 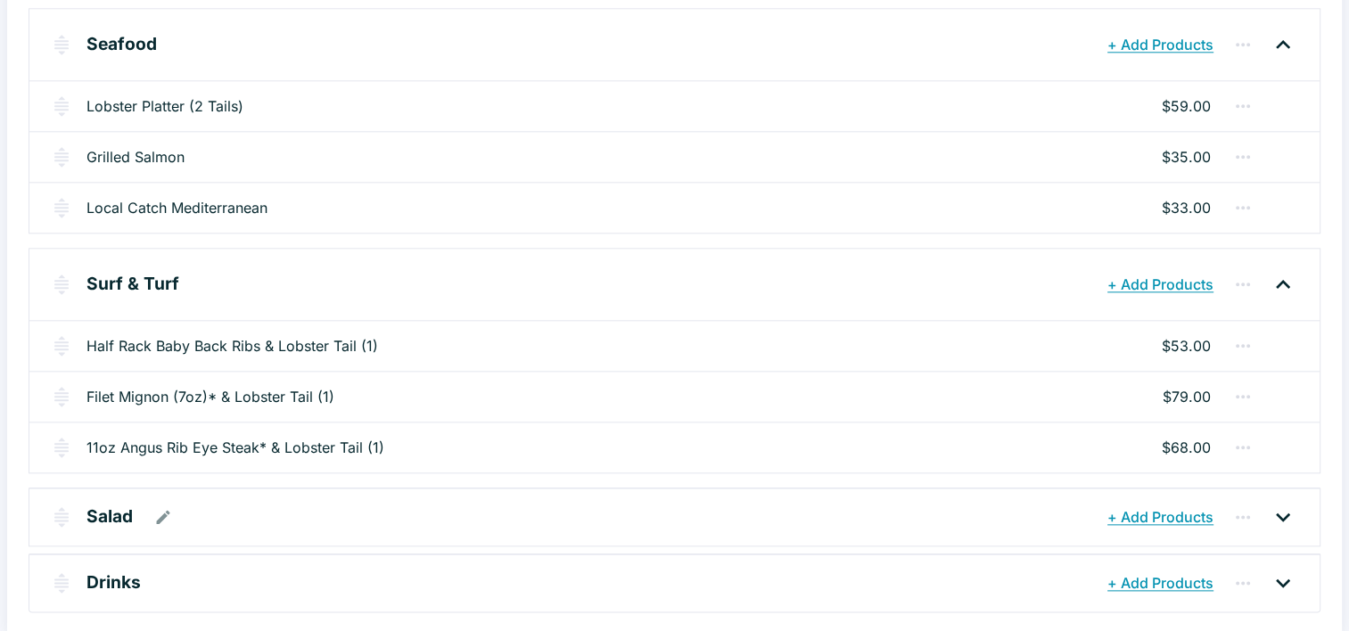 I want to click on div: Salad+ Add Products, so click(x=674, y=517).